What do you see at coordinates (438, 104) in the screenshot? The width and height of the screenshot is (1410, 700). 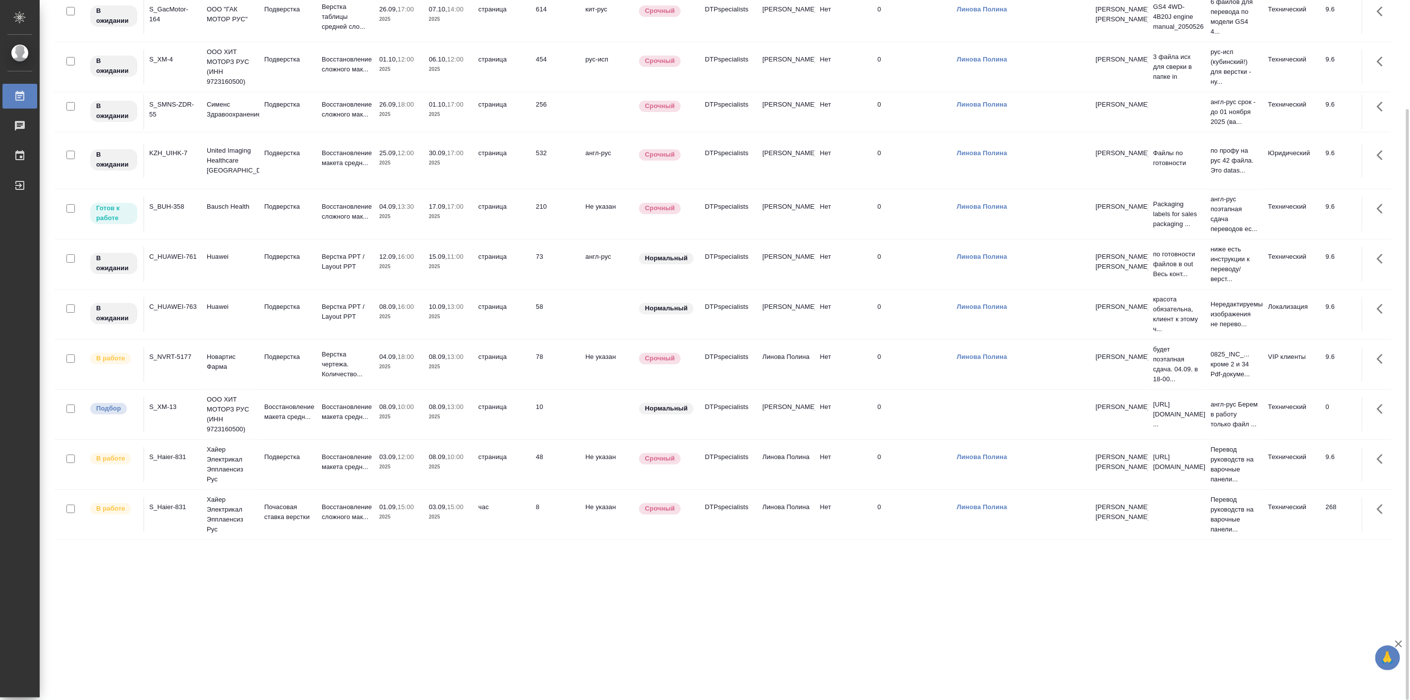 I see `p: 01.10,` at bounding box center [438, 104].